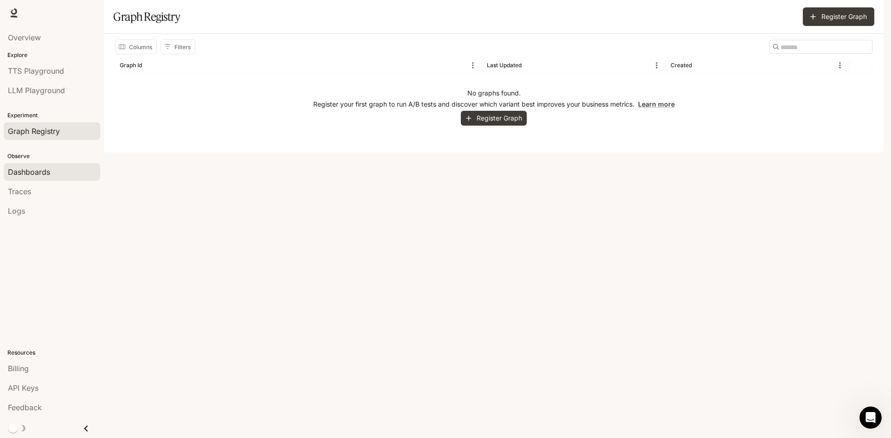  I want to click on div: Graph Id, so click(131, 65).